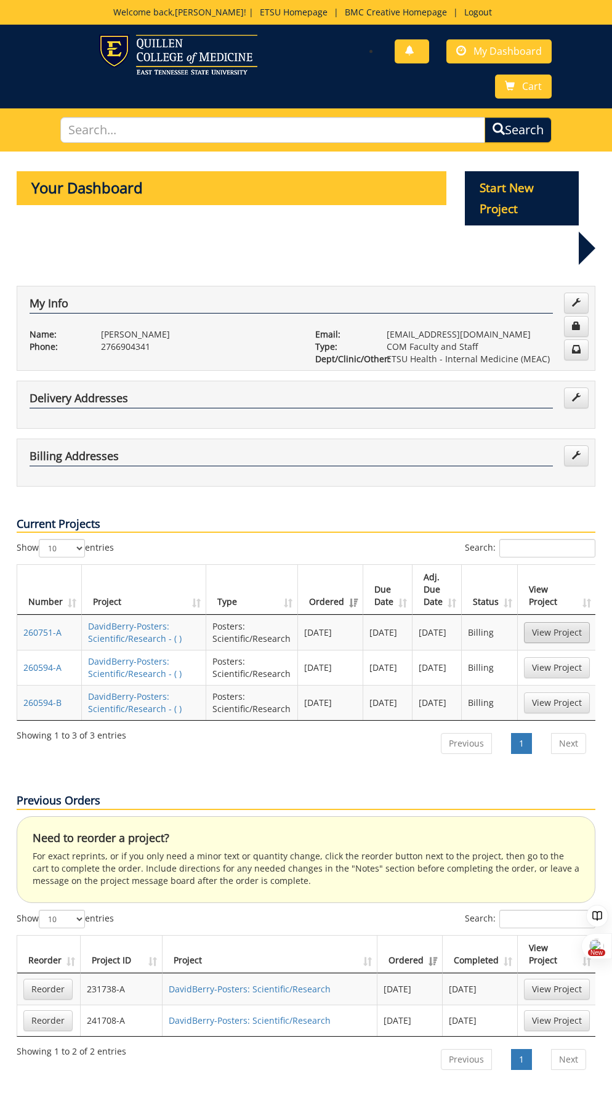  What do you see at coordinates (306, 869) in the screenshot?
I see `p: For exact reprints, or if you only need a minor text or quantity change, click the reorder button...` at bounding box center [306, 869].